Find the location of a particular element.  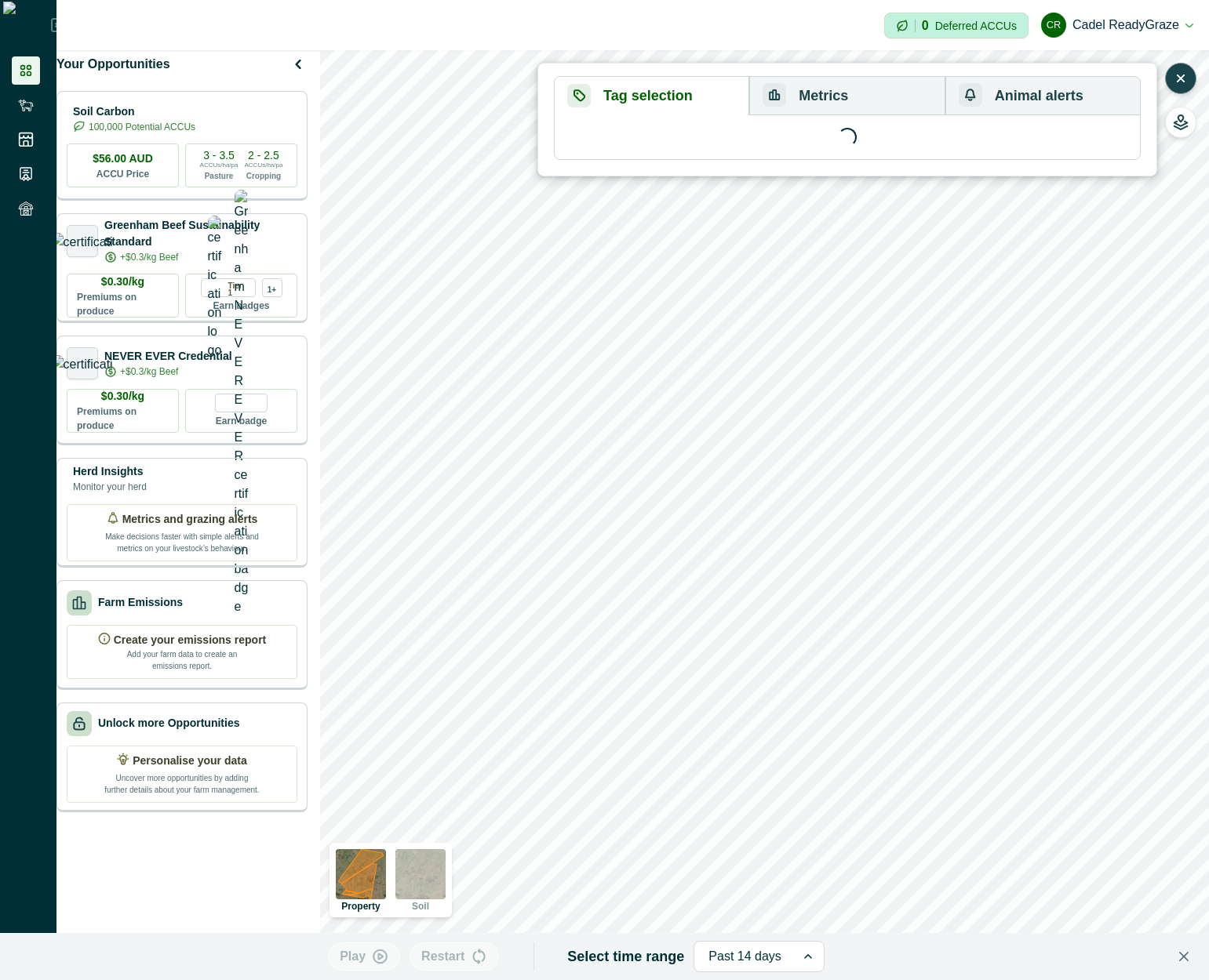

p: Pasture is located at coordinates (219, 176).